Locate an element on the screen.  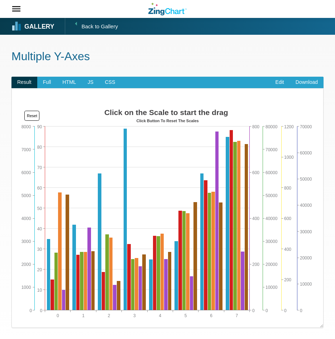
span: JS is located at coordinates (90, 82).